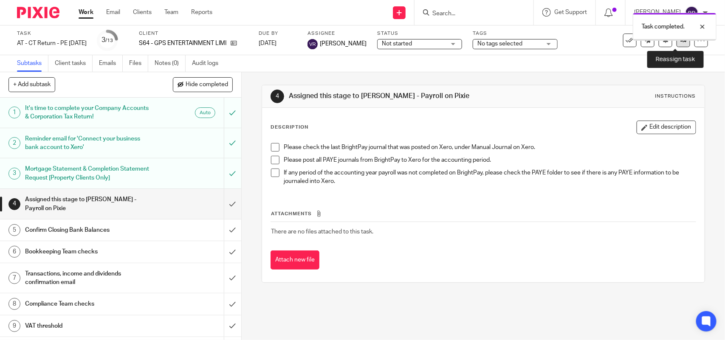  What do you see at coordinates (397, 44) in the screenshot?
I see `span: Not started` at bounding box center [397, 44].